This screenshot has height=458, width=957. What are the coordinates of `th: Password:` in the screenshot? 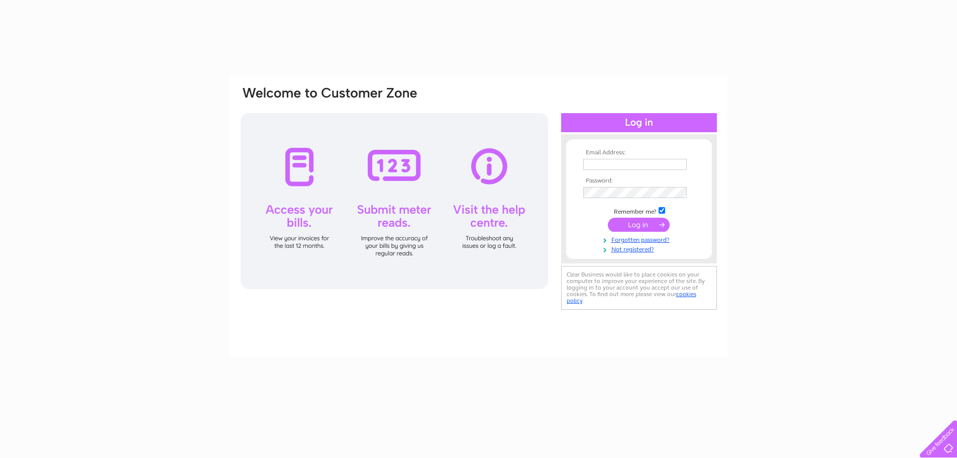 It's located at (639, 181).